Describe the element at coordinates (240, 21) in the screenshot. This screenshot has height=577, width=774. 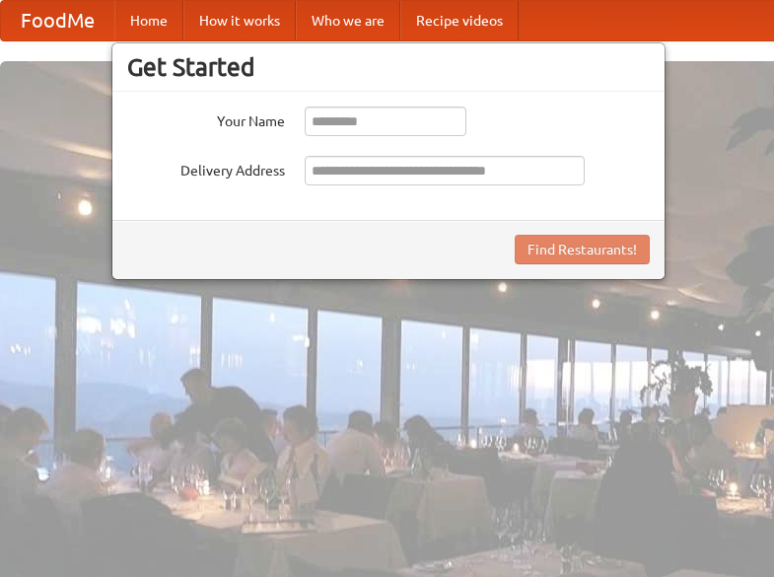
I see `a: How it works` at that location.